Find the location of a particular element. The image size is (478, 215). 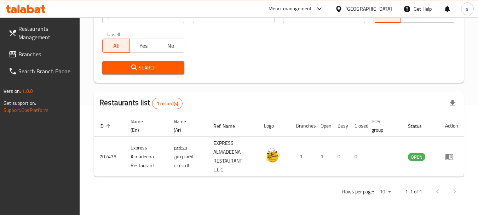

span: TGO is located at coordinates (414, 16).